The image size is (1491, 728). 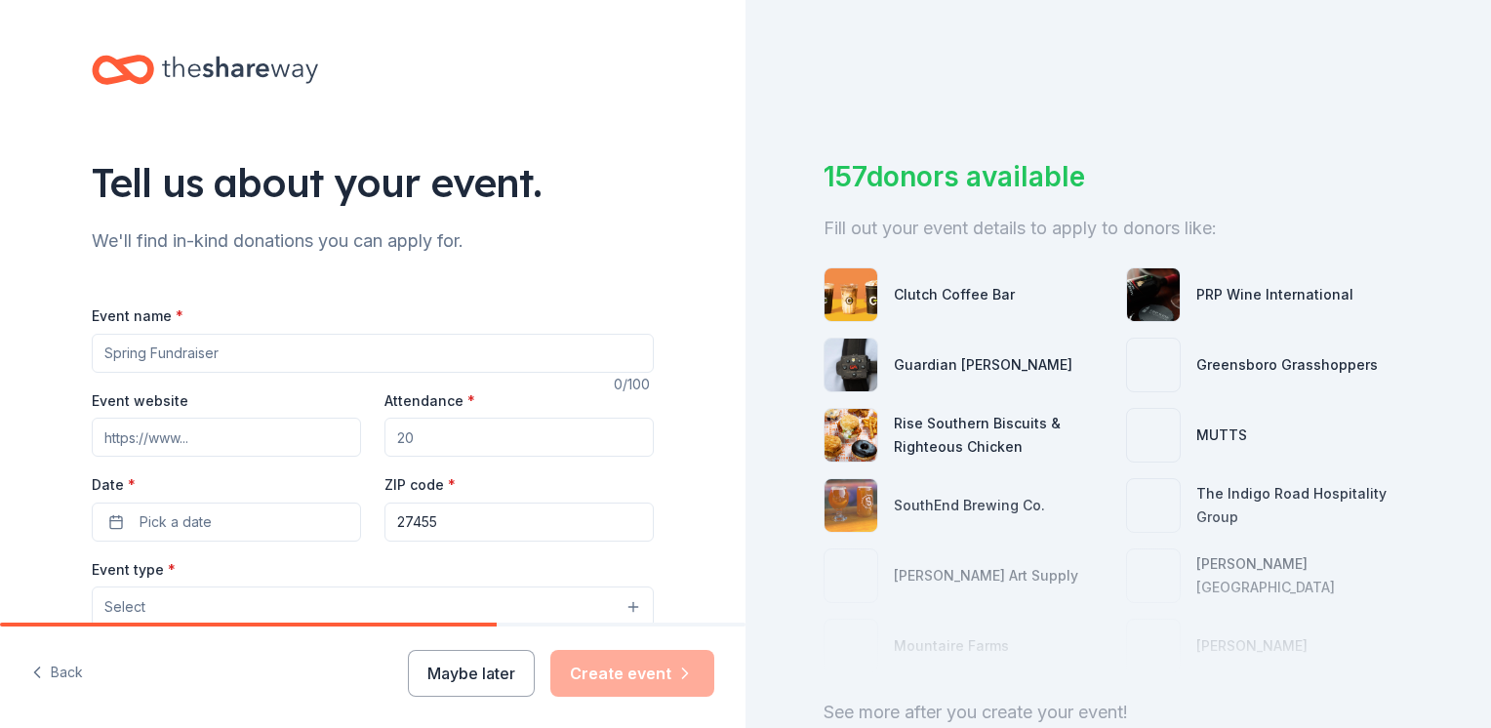 What do you see at coordinates (954, 295) in the screenshot?
I see `div: Clutch Coffee Bar` at bounding box center [954, 295].